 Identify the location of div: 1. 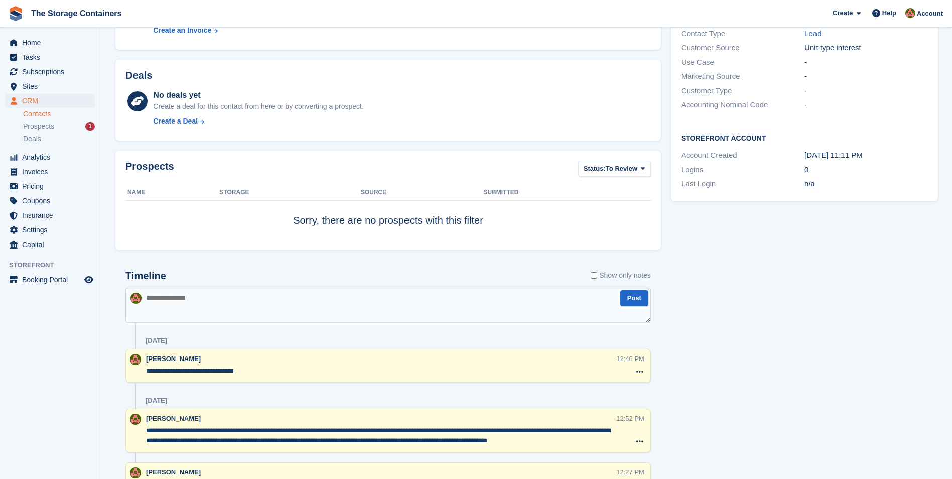
(90, 126).